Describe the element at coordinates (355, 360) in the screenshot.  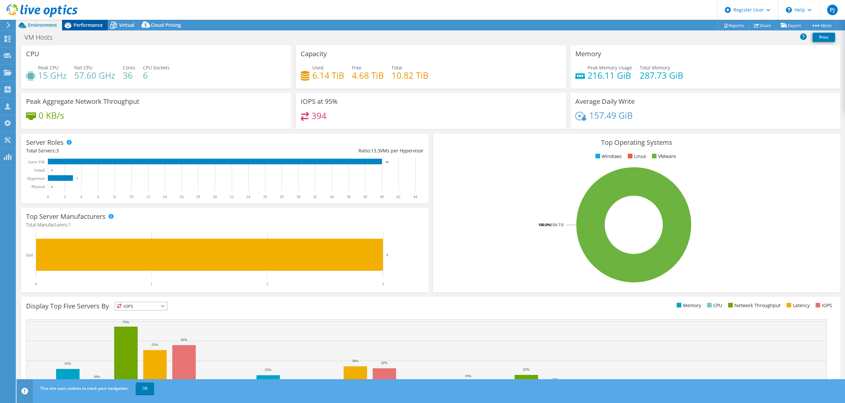
I see `text: 34%` at that location.